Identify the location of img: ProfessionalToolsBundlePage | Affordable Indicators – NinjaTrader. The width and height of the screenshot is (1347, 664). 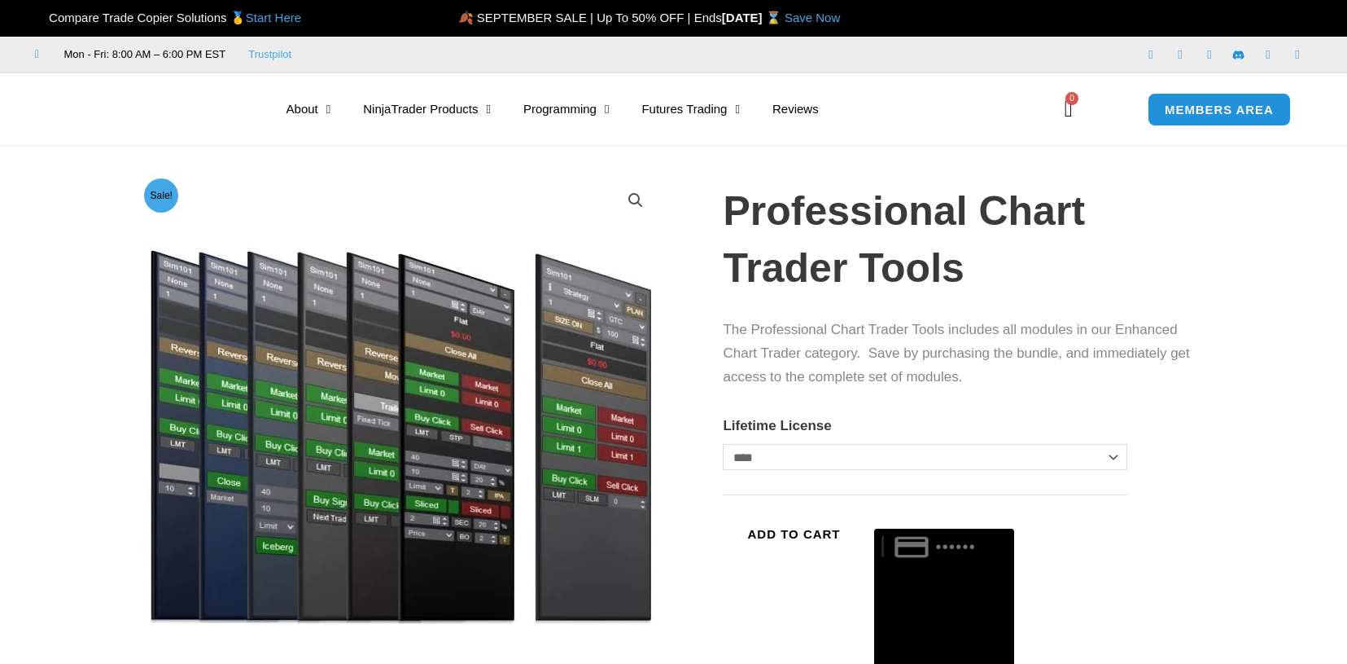
(401, 398).